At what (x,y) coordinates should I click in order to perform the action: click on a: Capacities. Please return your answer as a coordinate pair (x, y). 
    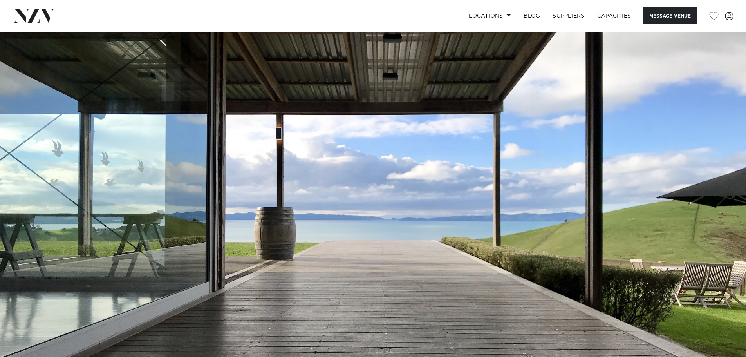
    Looking at the image, I should click on (614, 16).